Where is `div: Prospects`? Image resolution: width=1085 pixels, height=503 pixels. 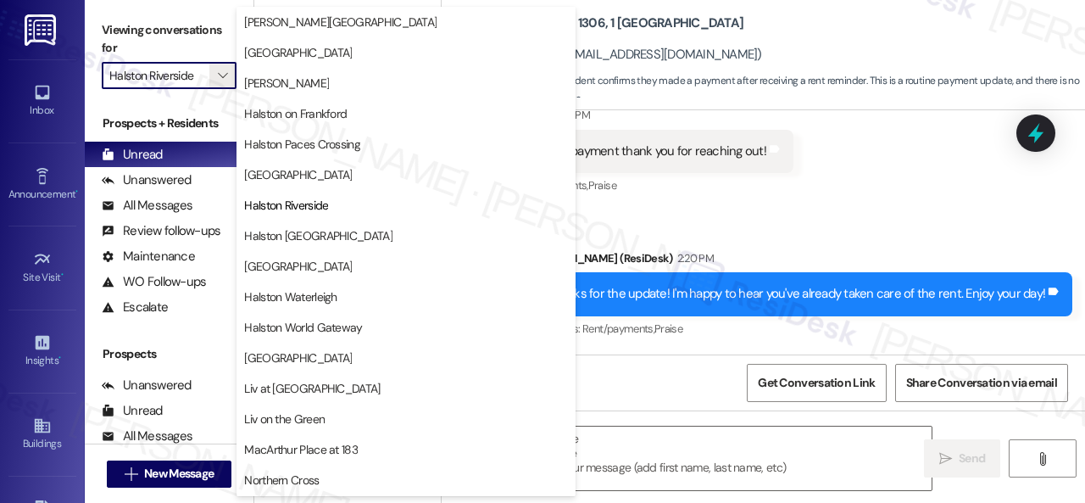
div: Prospects is located at coordinates (169, 354).